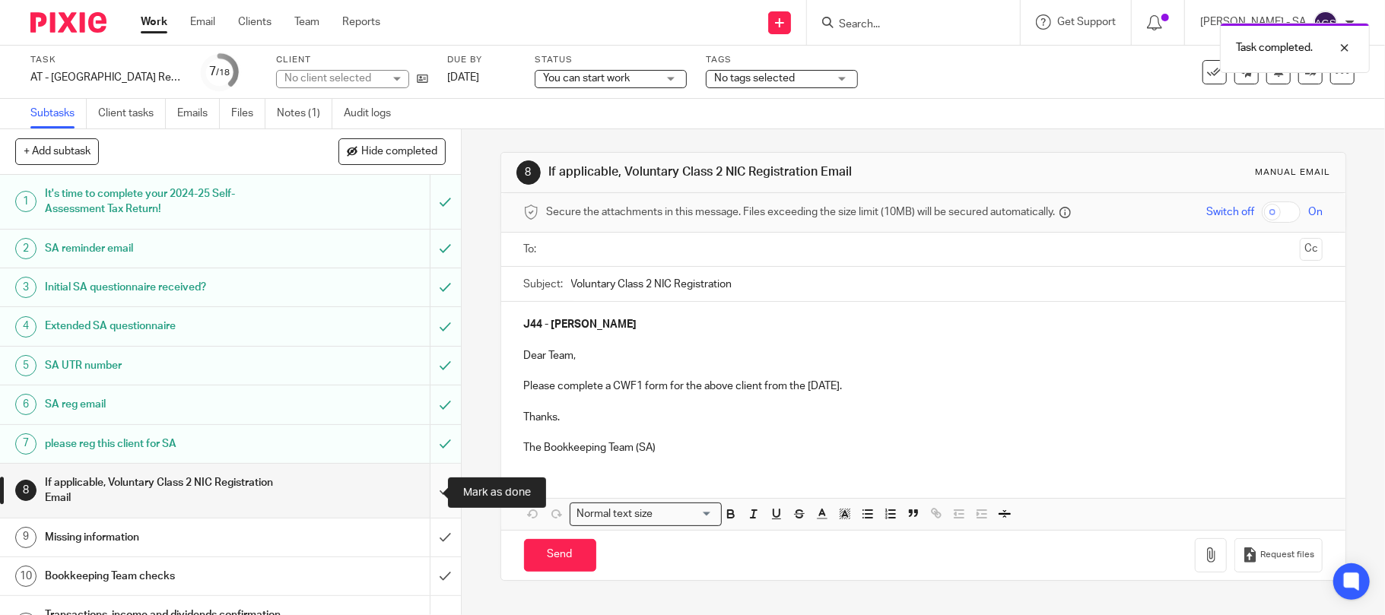 Image resolution: width=1385 pixels, height=615 pixels. I want to click on div: Manual email, so click(1292, 173).